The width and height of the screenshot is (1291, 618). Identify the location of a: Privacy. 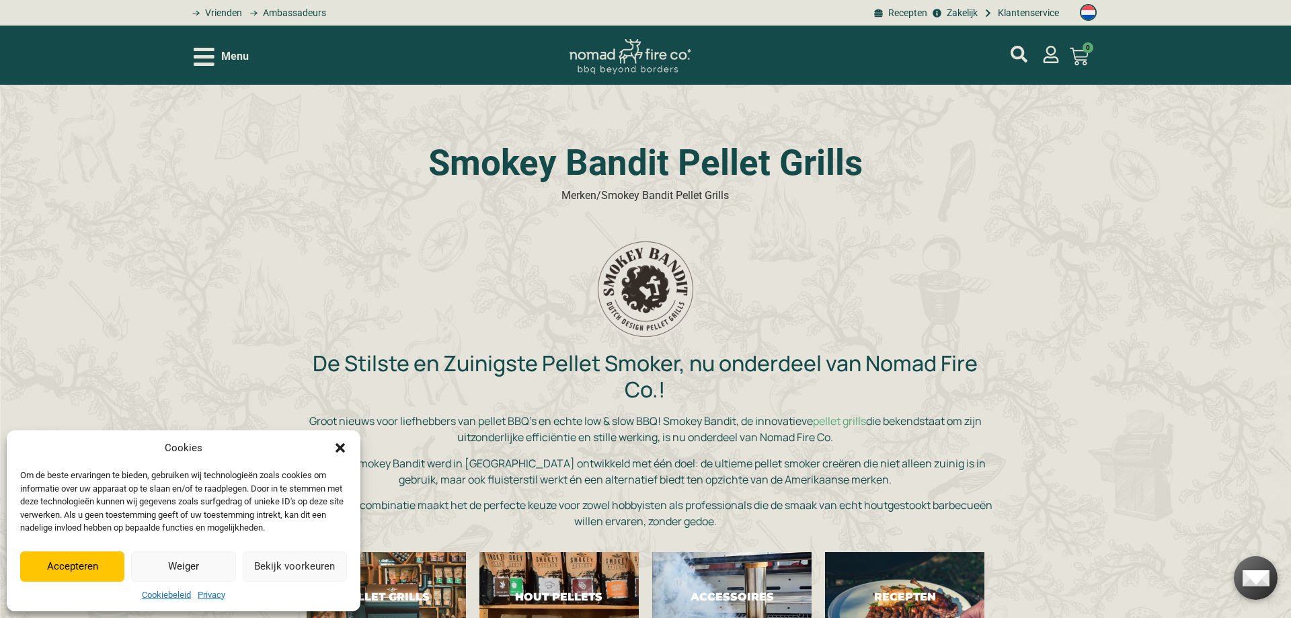
(211, 595).